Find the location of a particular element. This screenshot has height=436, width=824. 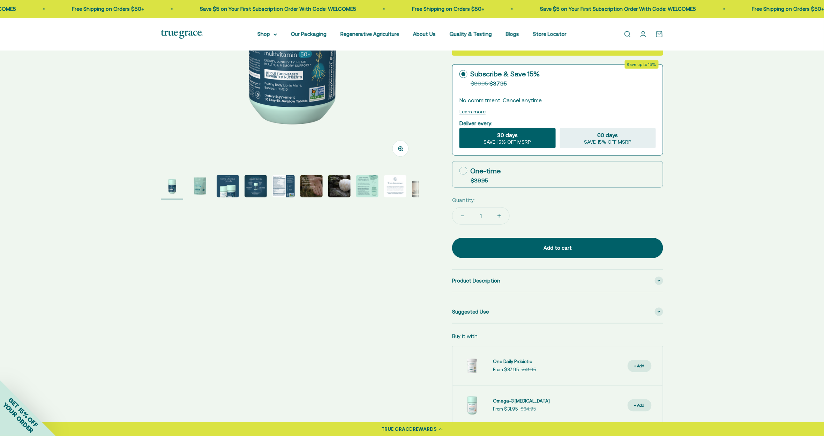

span: GET 15% OFF is located at coordinates (23, 412).